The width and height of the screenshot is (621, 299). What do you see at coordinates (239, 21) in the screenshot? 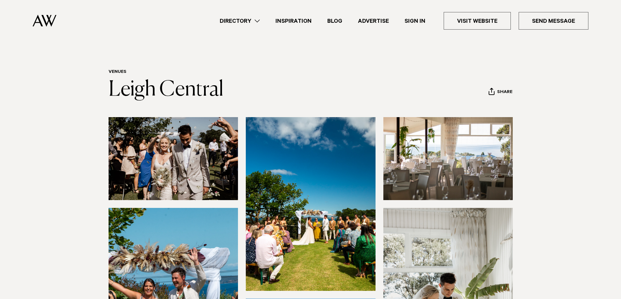
I see `a: Directory` at bounding box center [239, 21].